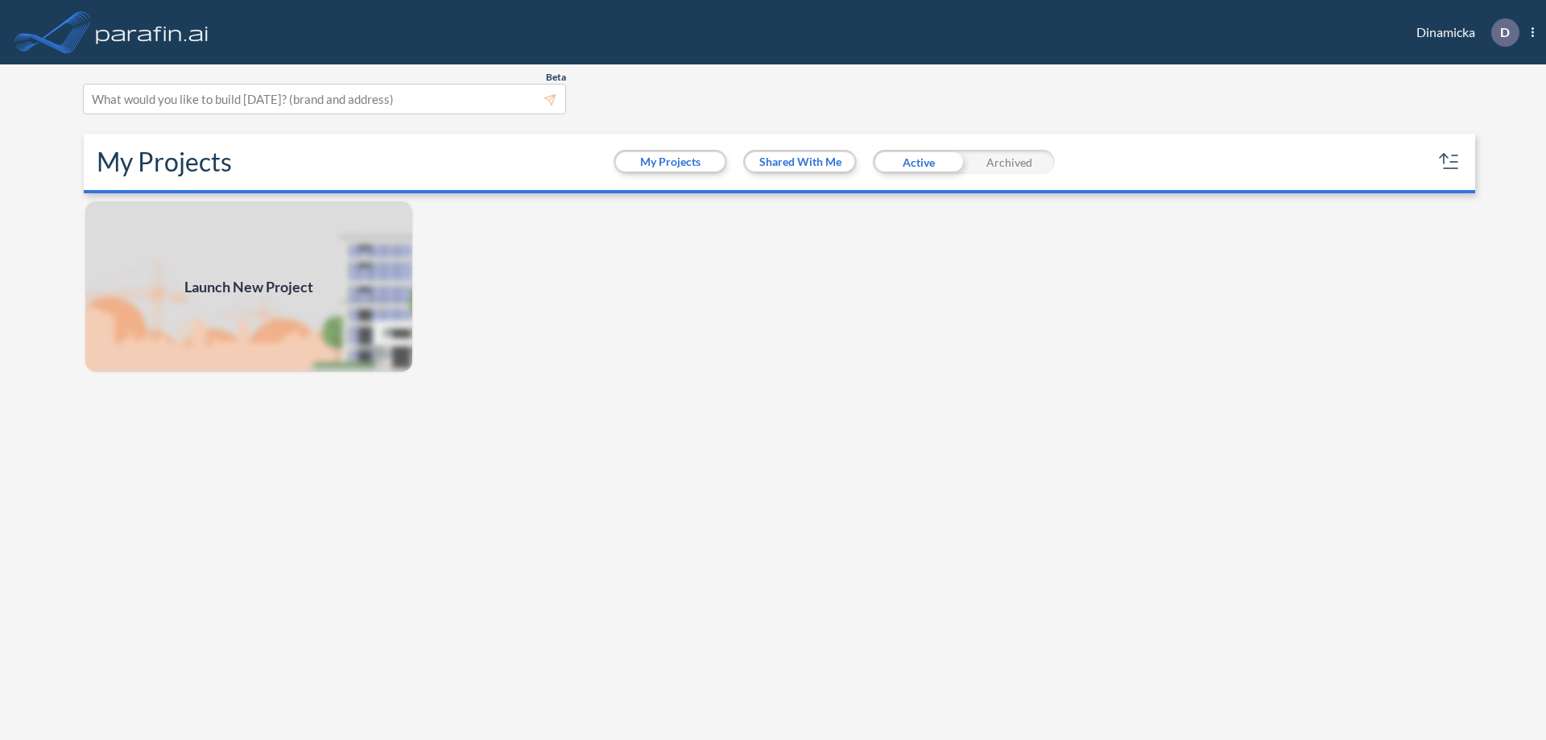  What do you see at coordinates (1450, 162) in the screenshot?
I see `button: sort` at bounding box center [1450, 162].